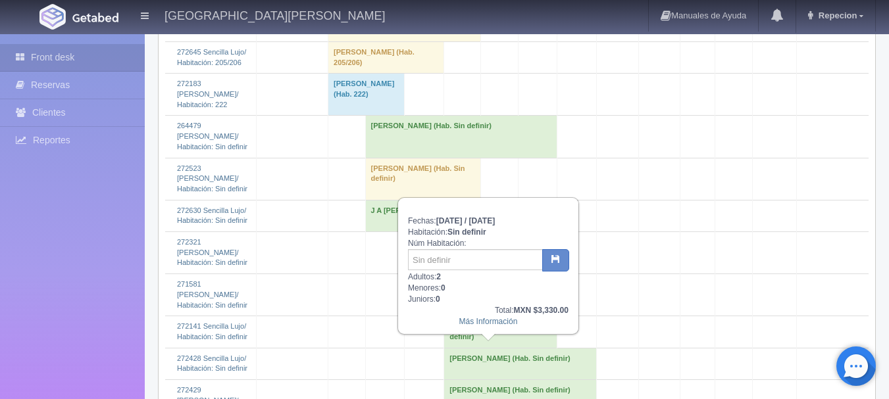 This screenshot has height=399, width=889. Describe the element at coordinates (438, 277) in the screenshot. I see `b: 2` at that location.